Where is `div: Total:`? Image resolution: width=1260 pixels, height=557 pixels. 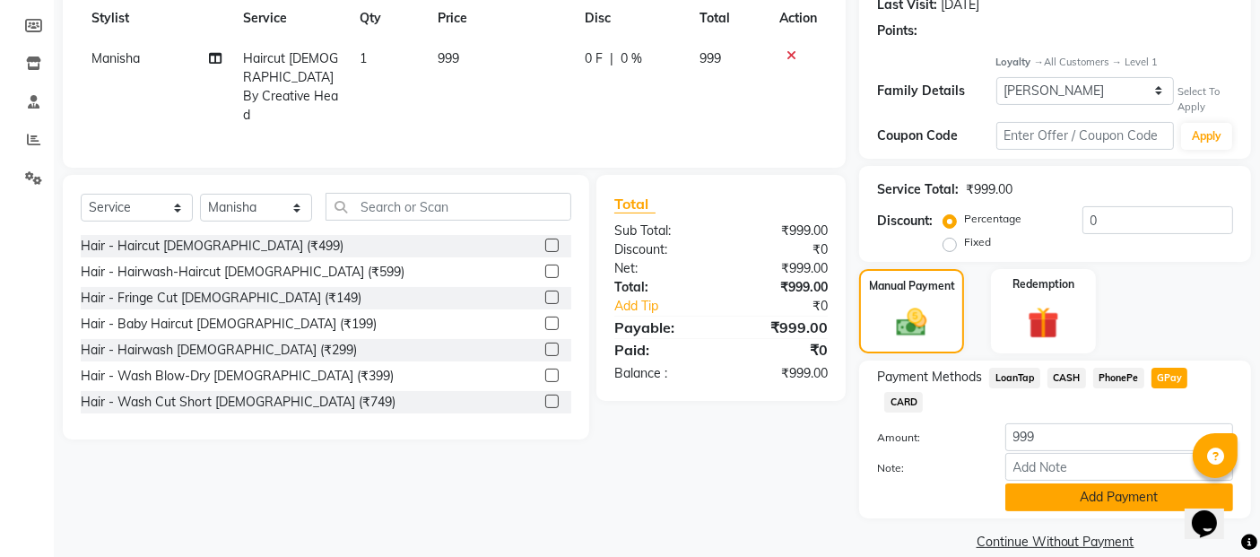
div: Total: is located at coordinates (661, 287).